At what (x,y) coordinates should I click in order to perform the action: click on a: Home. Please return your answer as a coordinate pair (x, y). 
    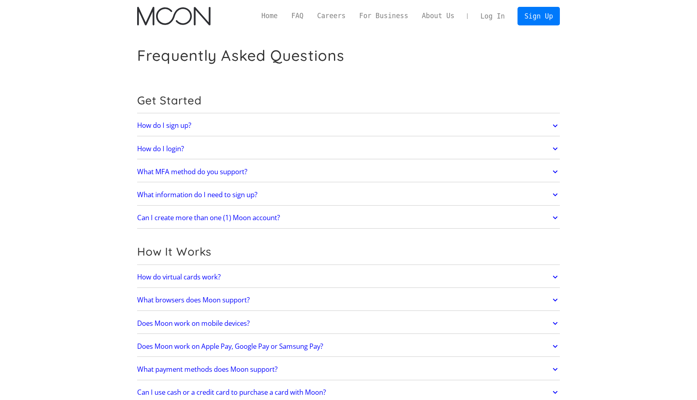
    Looking at the image, I should click on (269, 16).